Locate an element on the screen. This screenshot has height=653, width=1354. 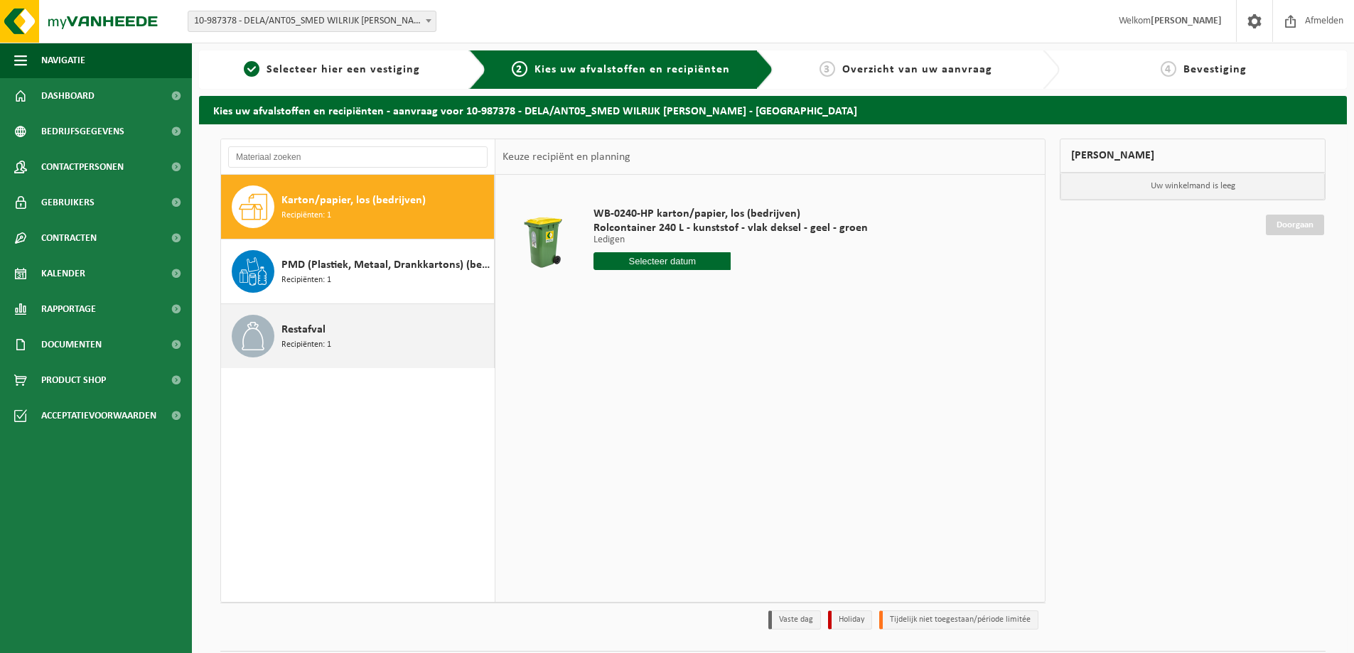
h2: Kies uw afvalstoffen en recipiënten - aanvraag voor 10-987378 - DELA/ANT05_SMED WILRIJK [PERSON_N... is located at coordinates (773, 109).